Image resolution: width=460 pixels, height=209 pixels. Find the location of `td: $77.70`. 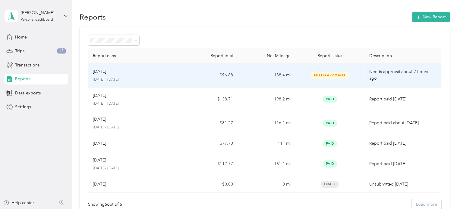

td: $77.70 is located at coordinates (209, 144).